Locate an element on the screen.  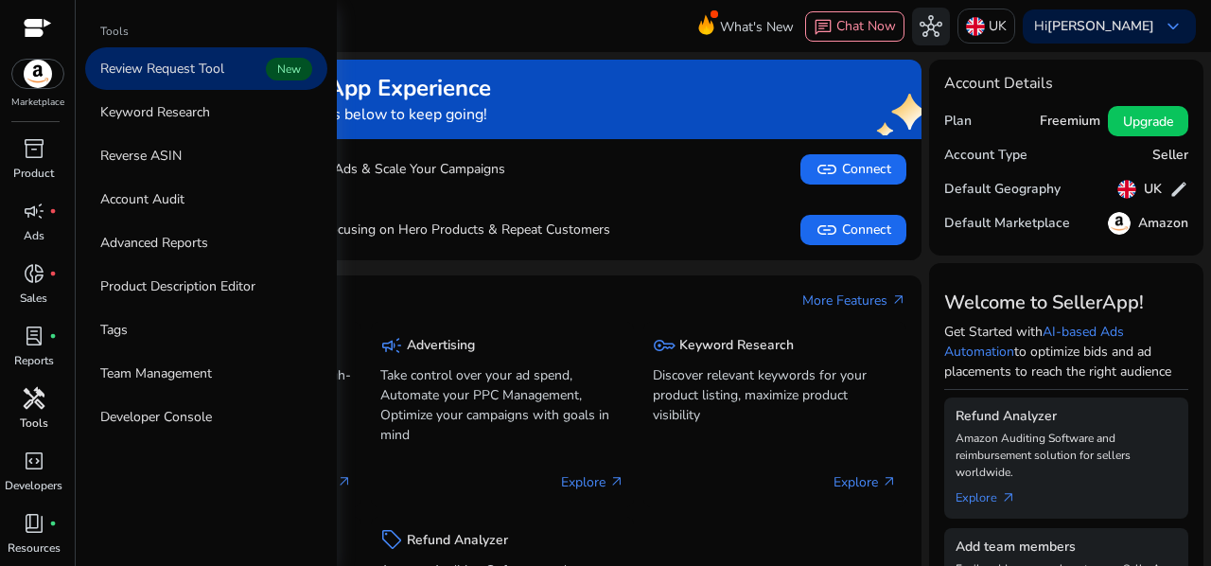
p: Advanced Reports is located at coordinates (154, 242).